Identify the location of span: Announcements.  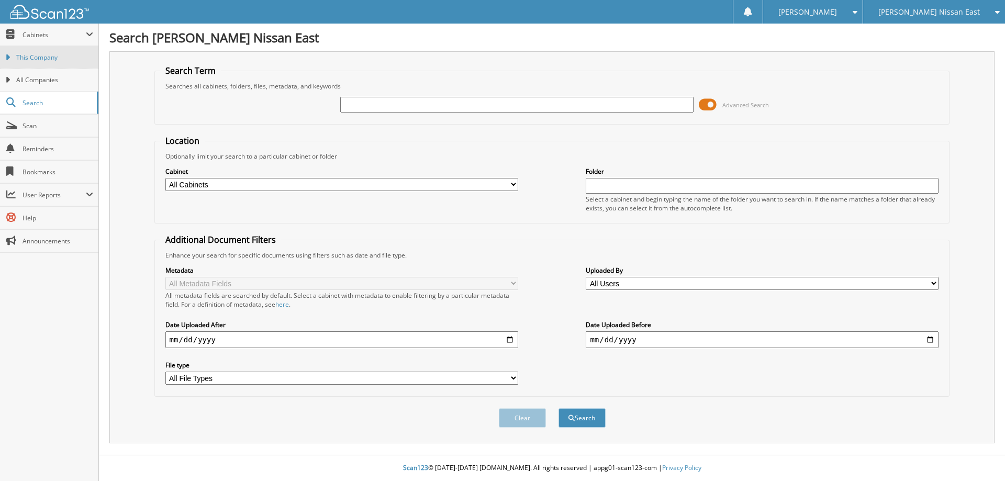
(58, 241).